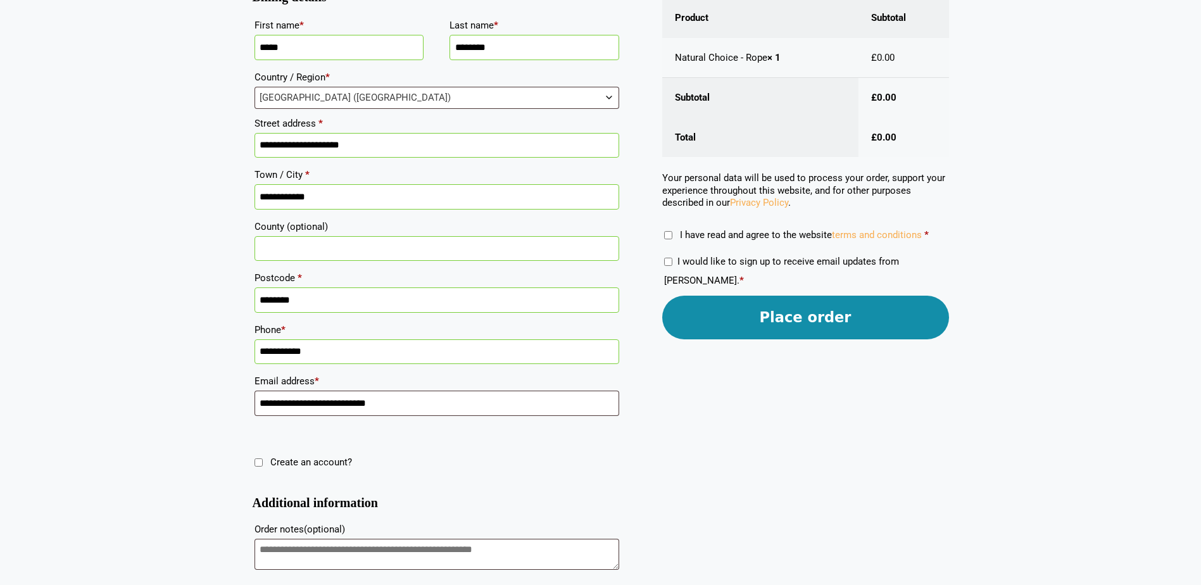  I want to click on input: I have read and agree to the websiteterms and conditions *, so click(668, 235).